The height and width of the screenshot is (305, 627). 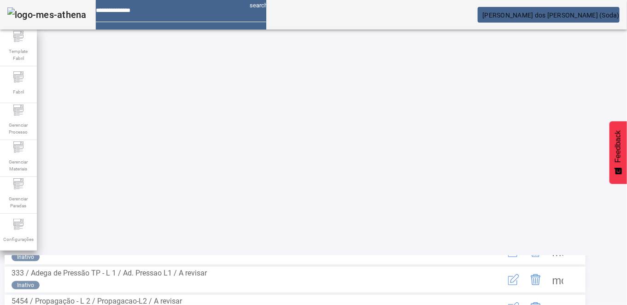 I want to click on span: Template Fabril, so click(x=18, y=55).